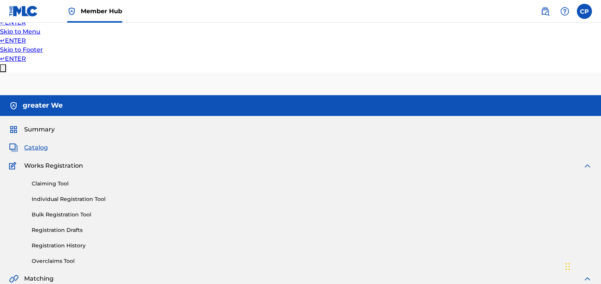 The width and height of the screenshot is (601, 284). What do you see at coordinates (14, 166) in the screenshot?
I see `img: Works Registration` at bounding box center [14, 166].